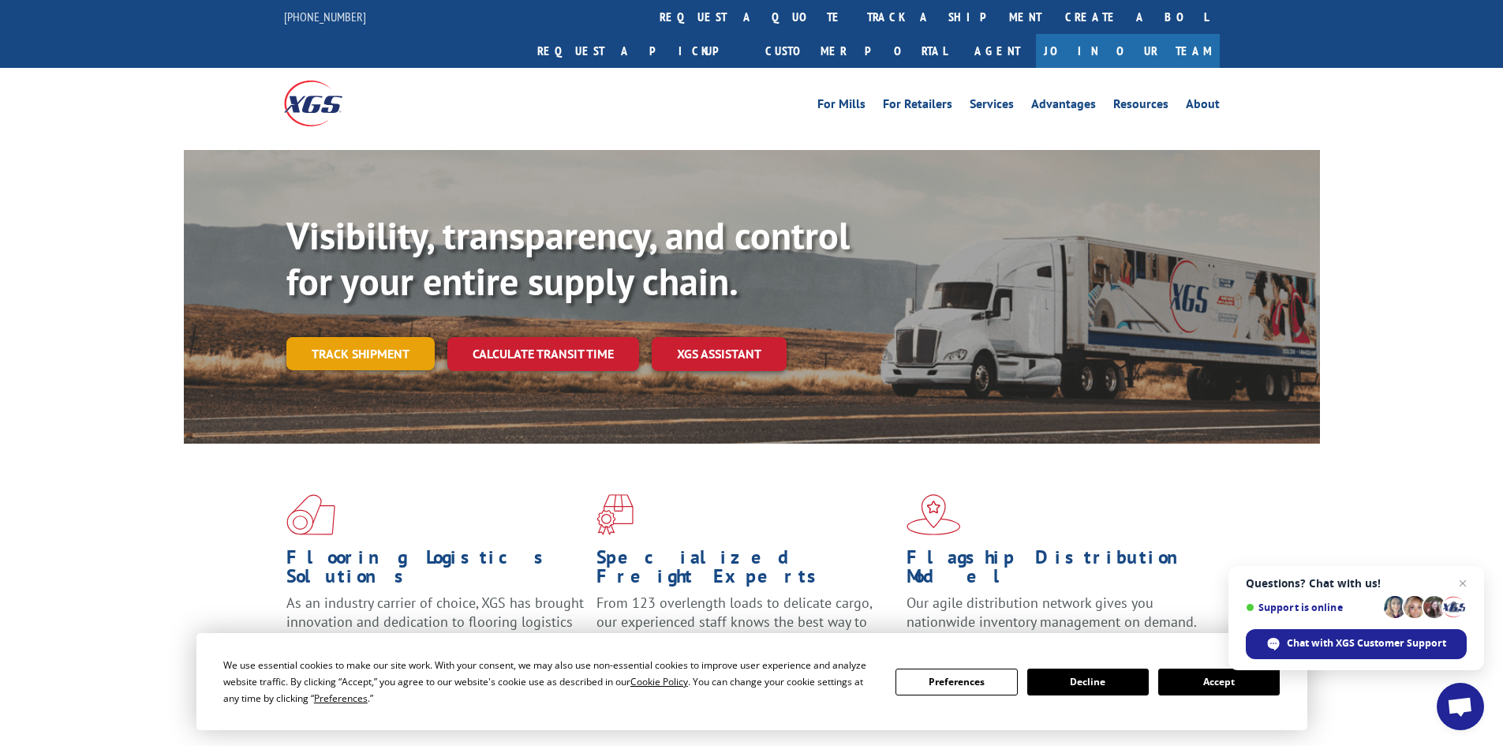 This screenshot has width=1503, height=746. What do you see at coordinates (956, 682) in the screenshot?
I see `button: Preferences` at bounding box center [956, 682].